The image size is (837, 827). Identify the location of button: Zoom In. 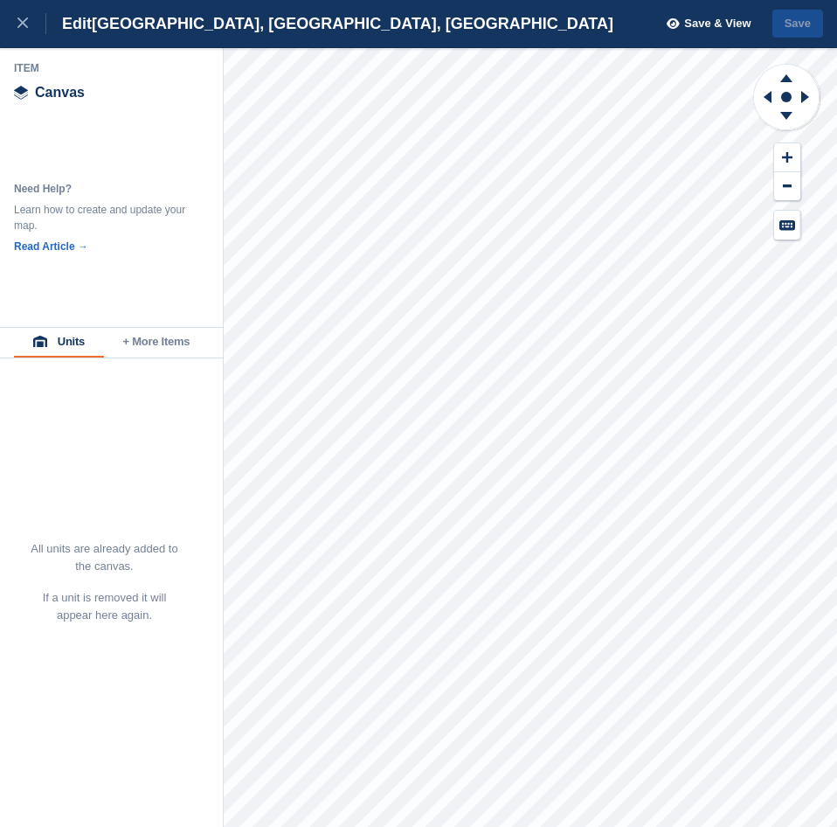
(788, 157).